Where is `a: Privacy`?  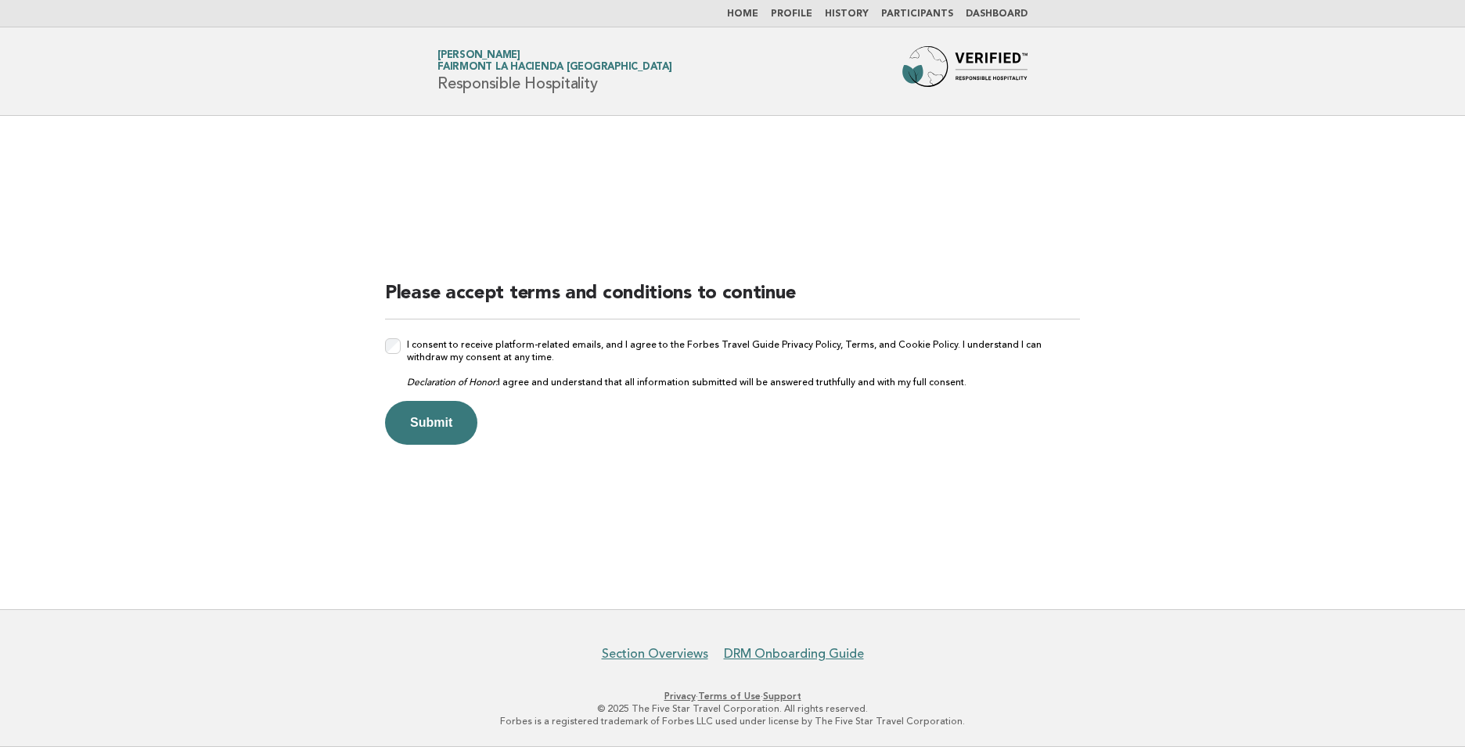 a: Privacy is located at coordinates (680, 696).